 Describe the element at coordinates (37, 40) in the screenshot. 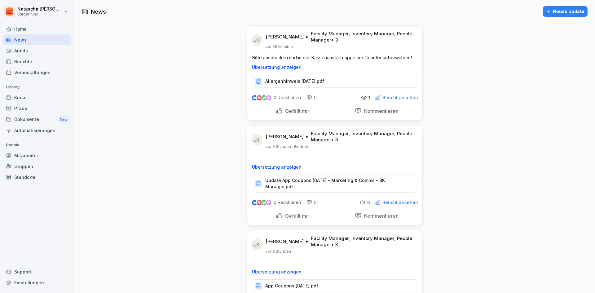

I see `a: News` at that location.